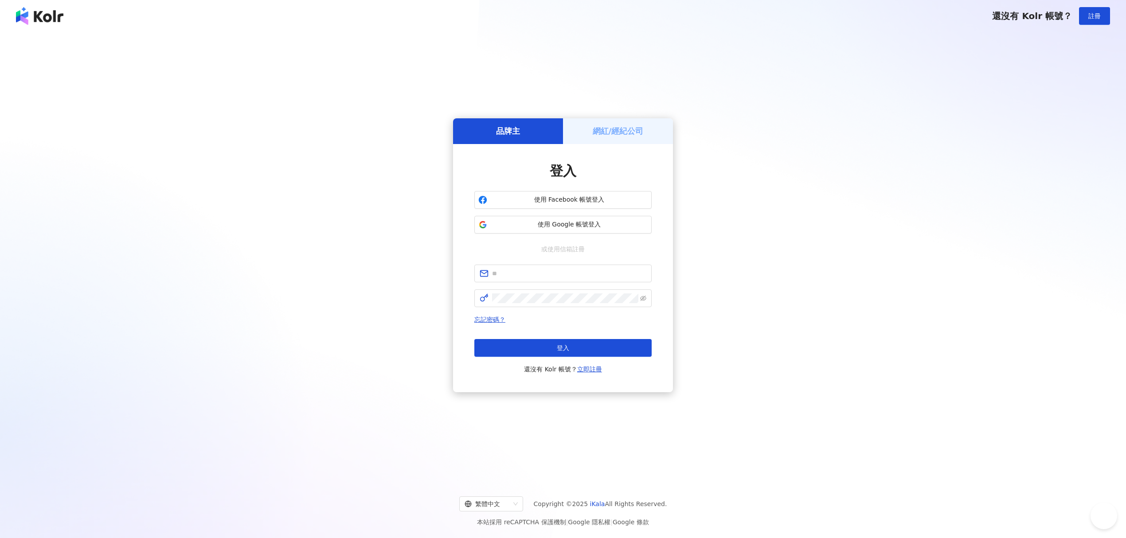  I want to click on a: 忘記密碼？, so click(490, 320).